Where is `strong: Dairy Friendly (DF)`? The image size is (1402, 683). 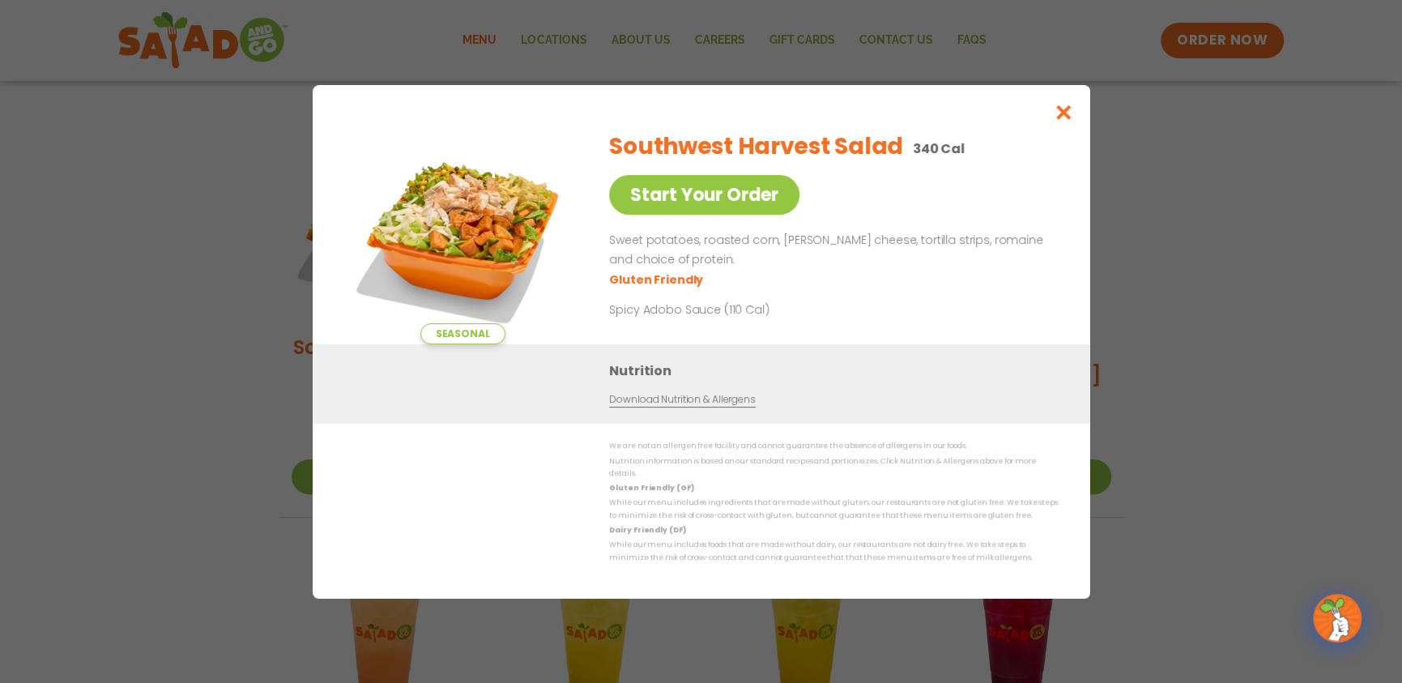 strong: Dairy Friendly (DF) is located at coordinates (647, 530).